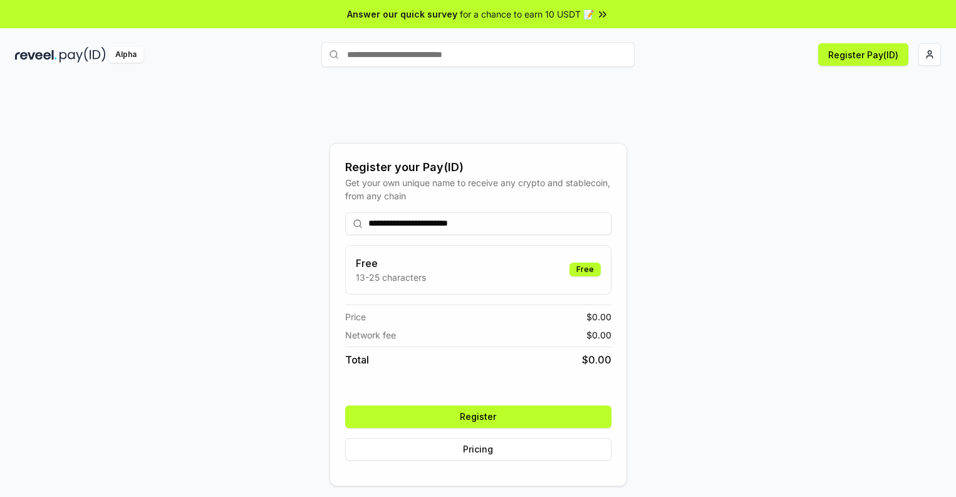 The height and width of the screenshot is (497, 956). What do you see at coordinates (478, 189) in the screenshot?
I see `div: Get your own unique name to receive any crypto and stablecoin, from any chain` at bounding box center [478, 189].